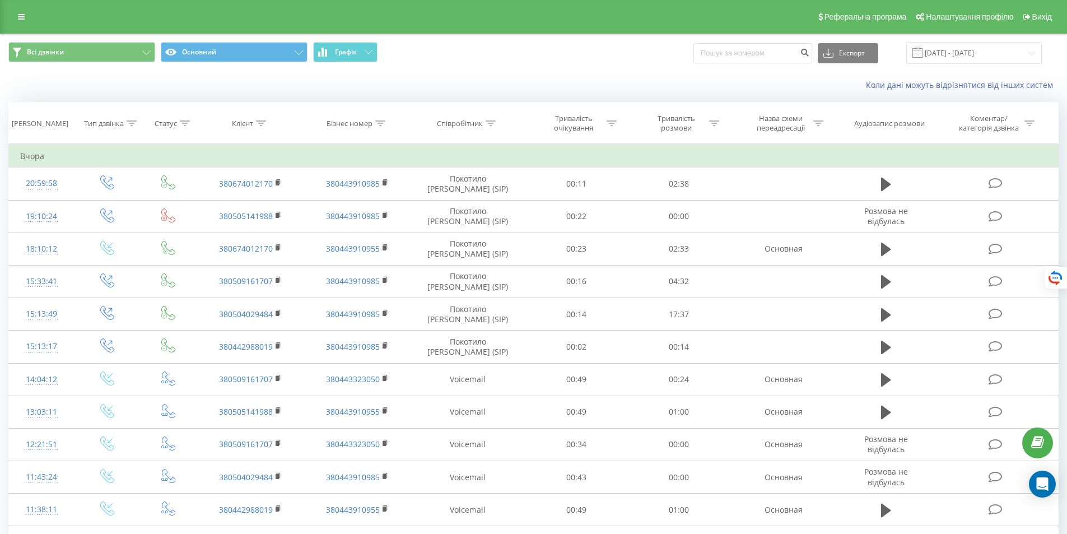 The height and width of the screenshot is (534, 1067). What do you see at coordinates (41, 412) in the screenshot?
I see `div: 13:03:11` at bounding box center [41, 412].